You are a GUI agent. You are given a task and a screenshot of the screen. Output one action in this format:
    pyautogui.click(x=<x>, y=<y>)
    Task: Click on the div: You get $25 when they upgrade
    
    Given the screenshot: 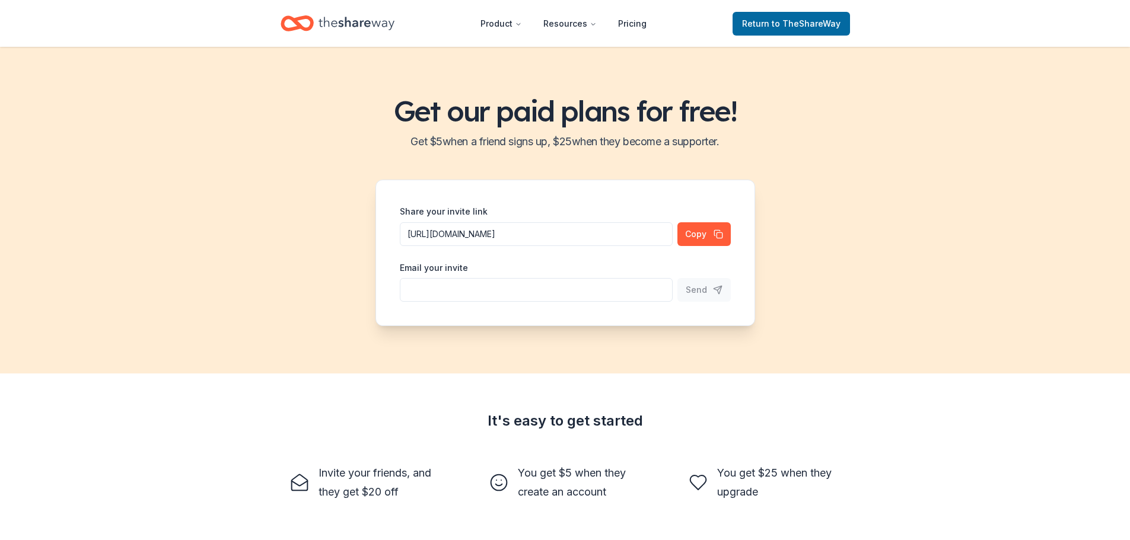 What is the action you would take?
    pyautogui.click(x=779, y=483)
    